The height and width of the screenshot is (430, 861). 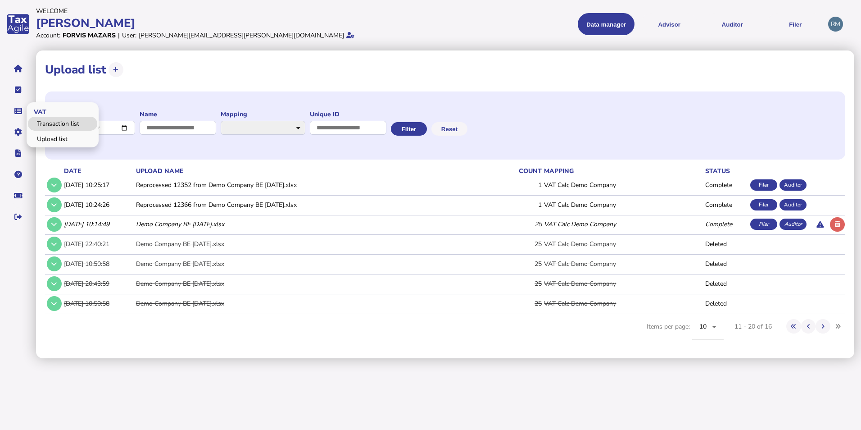 I want to click on th: mapping, so click(x=623, y=171).